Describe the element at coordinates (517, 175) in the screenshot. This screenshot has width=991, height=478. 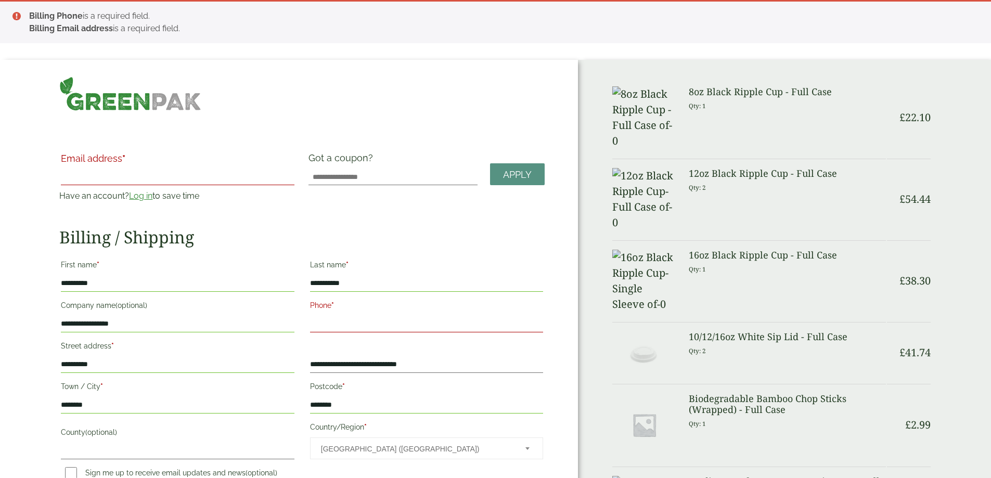
I see `span: Apply` at that location.